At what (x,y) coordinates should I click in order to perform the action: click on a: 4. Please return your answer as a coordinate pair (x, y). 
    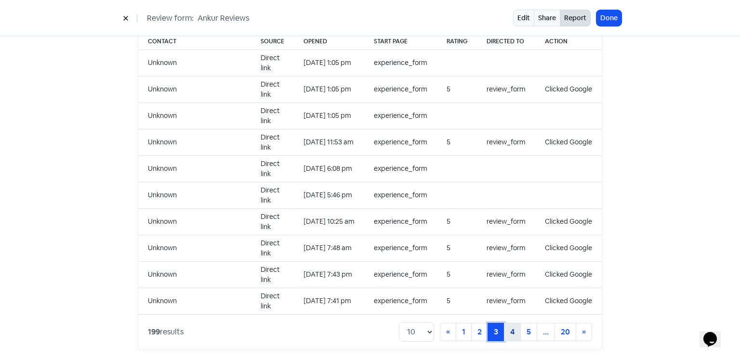
    Looking at the image, I should click on (512, 332).